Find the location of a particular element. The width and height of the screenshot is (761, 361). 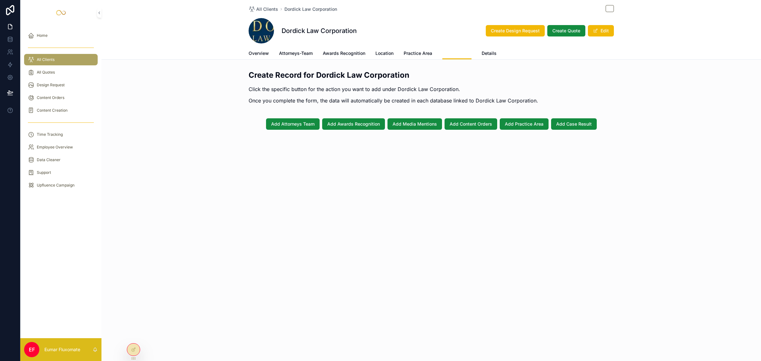

a: Home is located at coordinates (61, 36).